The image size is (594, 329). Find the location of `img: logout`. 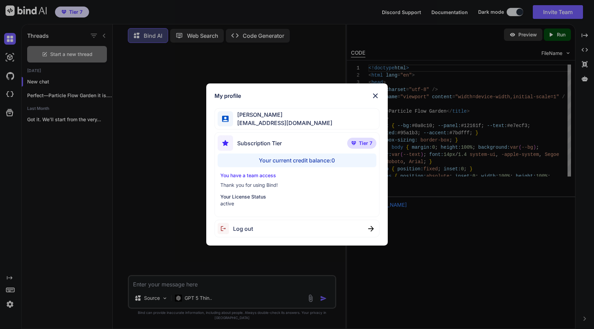

img: logout is located at coordinates (225, 229).